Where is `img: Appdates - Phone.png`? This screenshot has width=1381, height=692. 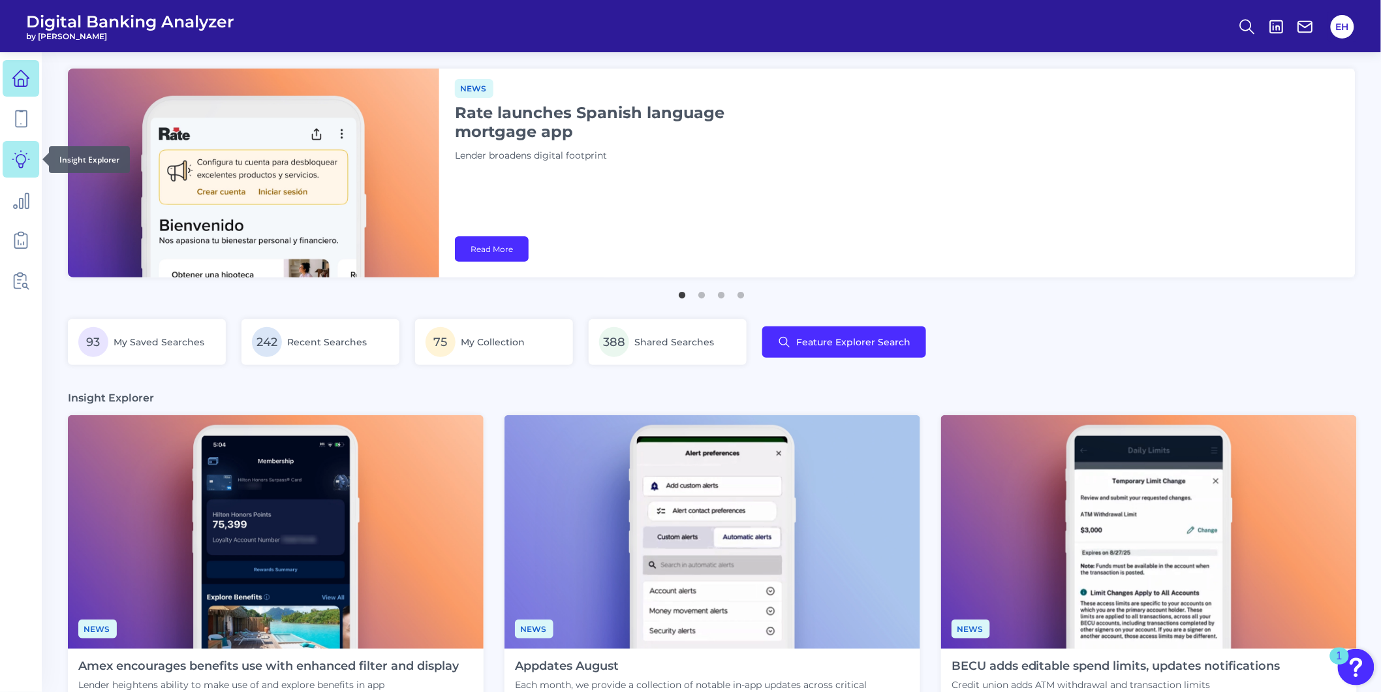
img: Appdates - Phone.png is located at coordinates (712, 532).